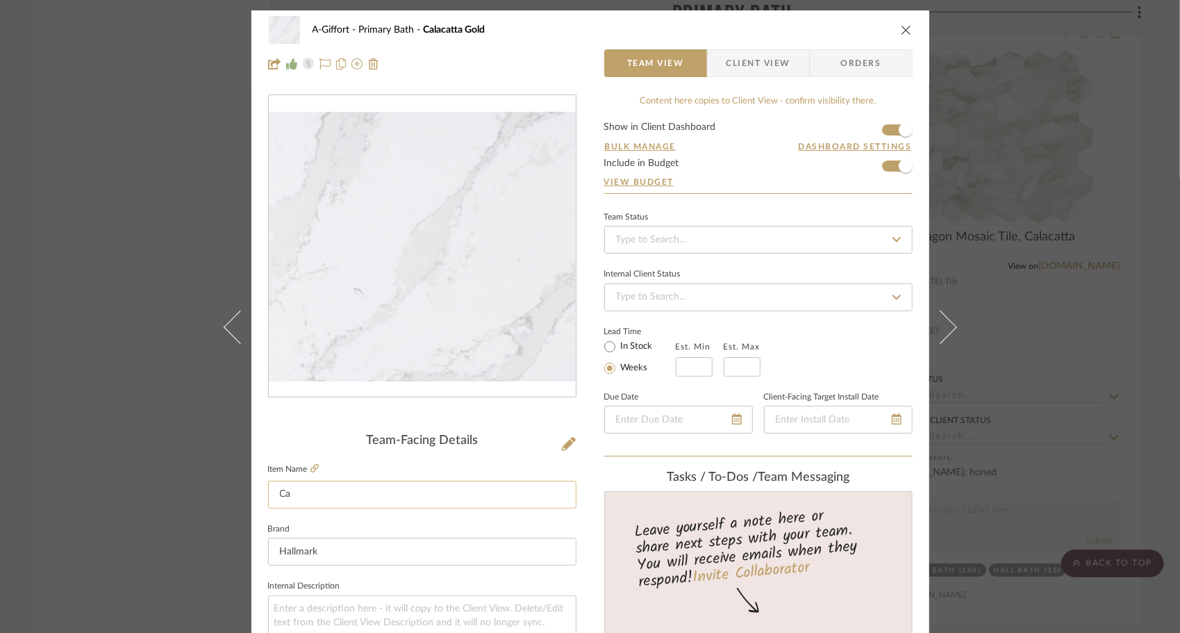 Image resolution: width=1180 pixels, height=633 pixels. Describe the element at coordinates (335, 30) in the screenshot. I see `span: A-Giffort` at that location.